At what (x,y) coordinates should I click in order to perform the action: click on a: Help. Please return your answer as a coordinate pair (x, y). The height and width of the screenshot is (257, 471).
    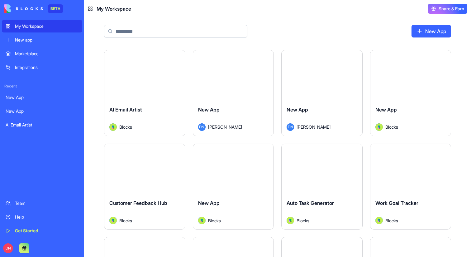
    Looking at the image, I should click on (42, 217).